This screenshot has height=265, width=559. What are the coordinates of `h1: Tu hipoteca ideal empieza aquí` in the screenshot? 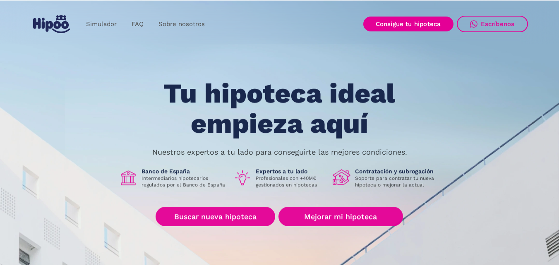 It's located at (279, 109).